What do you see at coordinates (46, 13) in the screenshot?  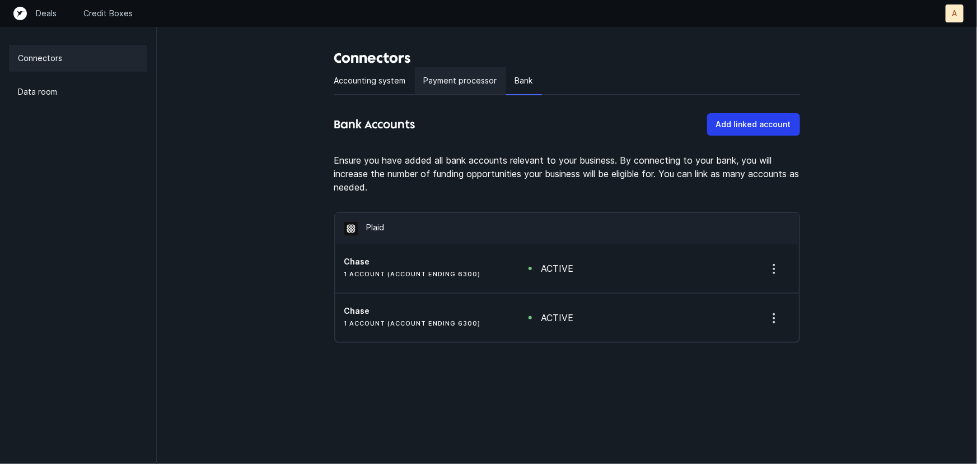 I see `a: Deals` at bounding box center [46, 13].